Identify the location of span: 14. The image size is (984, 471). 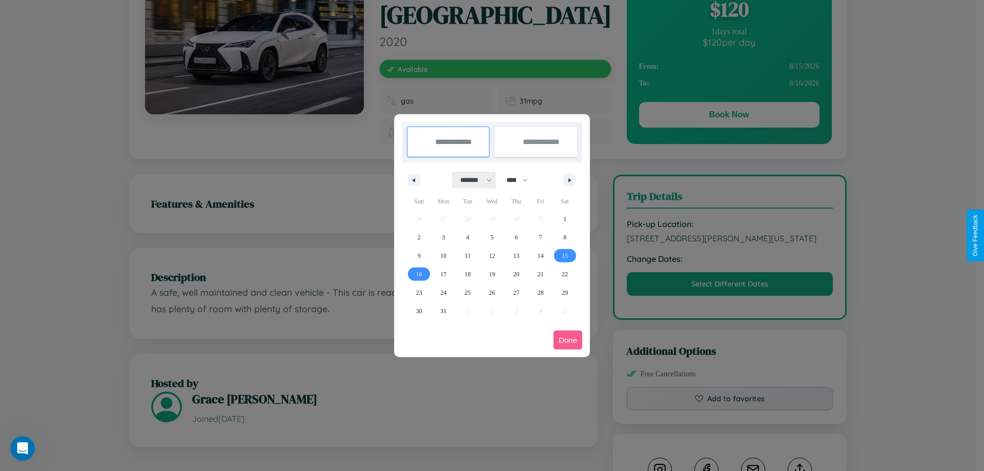
(541, 256).